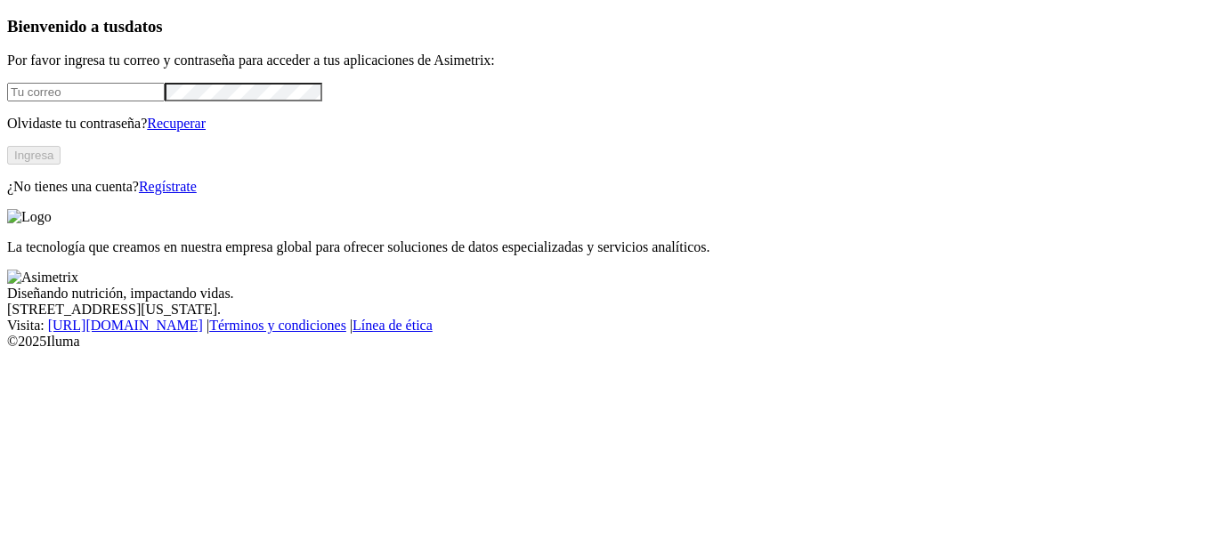  What do you see at coordinates (143, 26) in the screenshot?
I see `span: datos` at bounding box center [143, 26].